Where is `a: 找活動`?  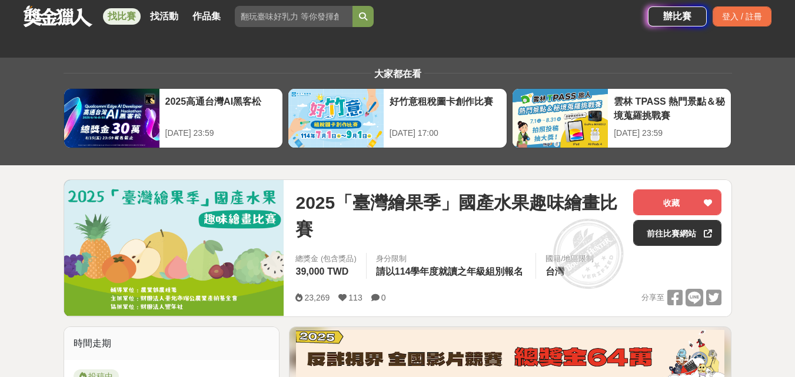
a: 找活動 is located at coordinates (164, 16).